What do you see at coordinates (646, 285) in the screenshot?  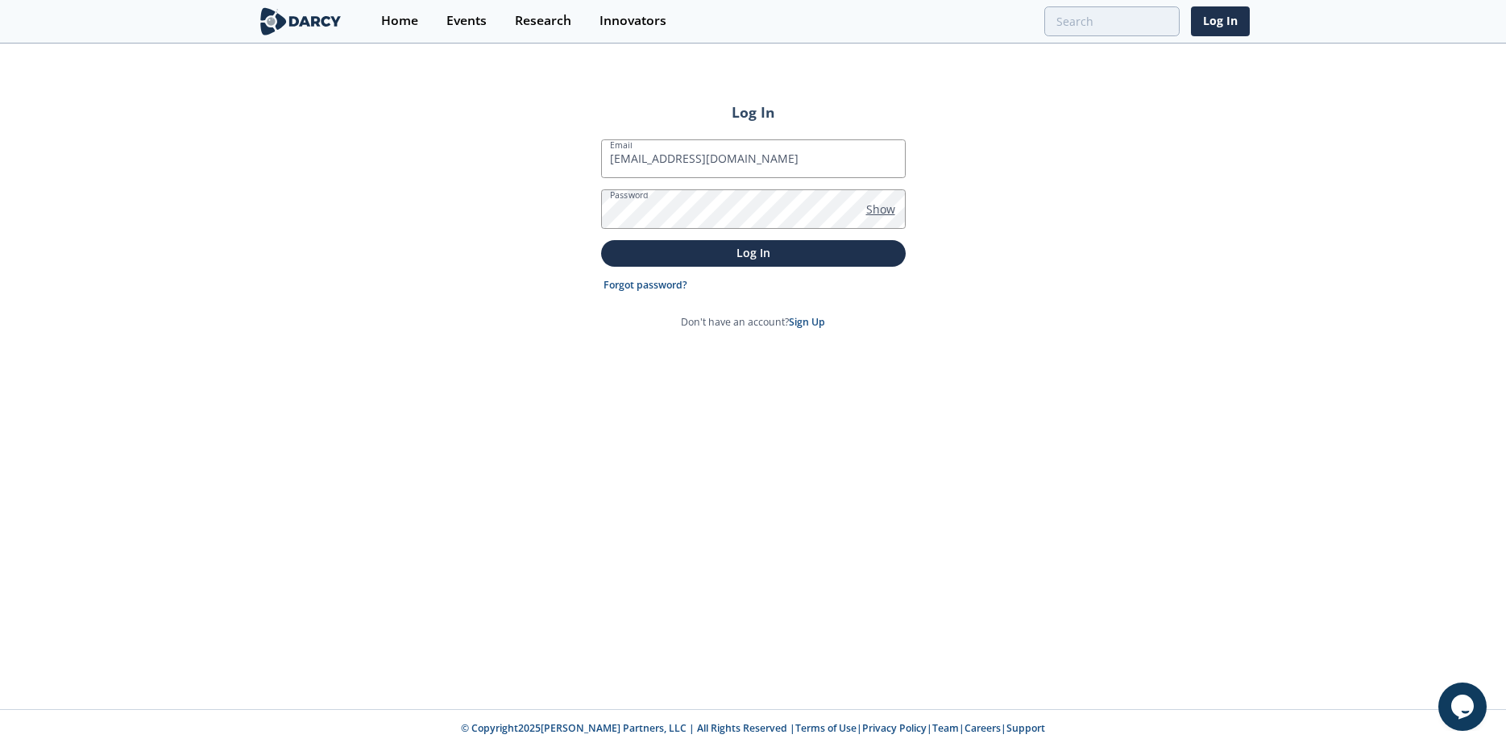 I see `a: Forgot password?` at bounding box center [646, 285].